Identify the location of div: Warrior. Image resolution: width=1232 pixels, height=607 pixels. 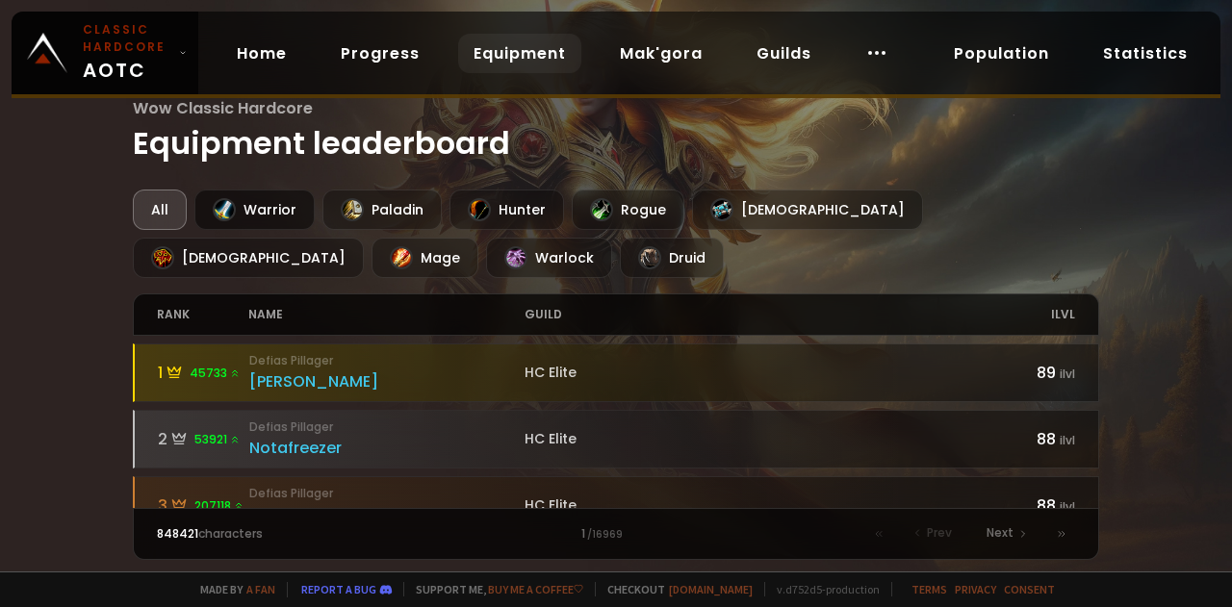
(254, 210).